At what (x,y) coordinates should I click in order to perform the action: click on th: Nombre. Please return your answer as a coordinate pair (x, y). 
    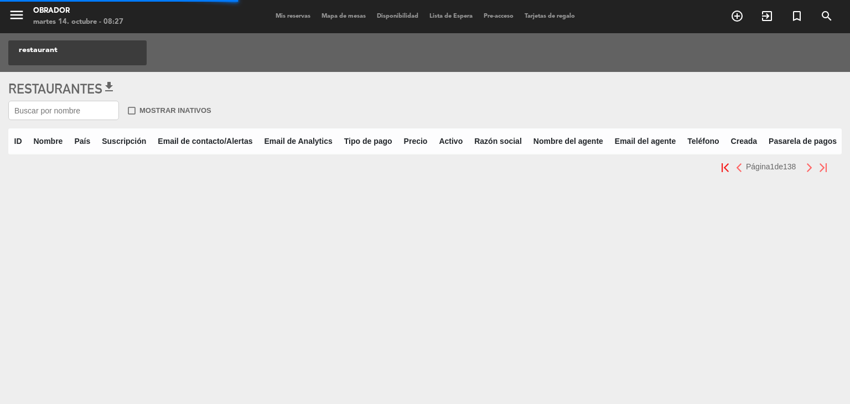
    Looking at the image, I should click on (48, 141).